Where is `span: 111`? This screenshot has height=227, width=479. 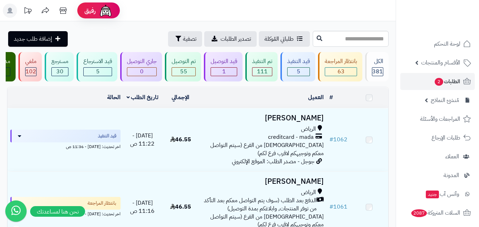
span: 111 is located at coordinates (262, 72).